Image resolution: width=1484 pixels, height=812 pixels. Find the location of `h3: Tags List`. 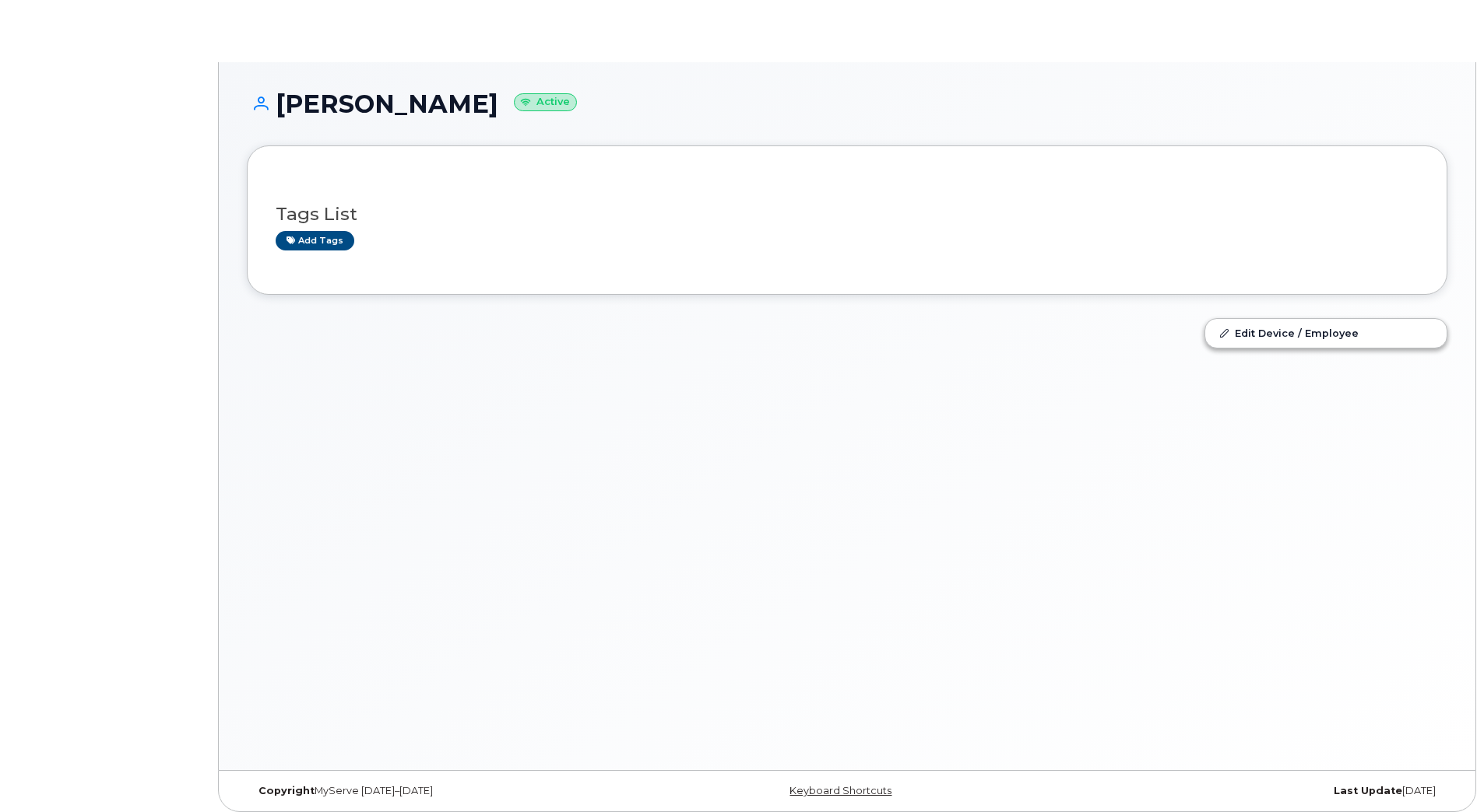

h3: Tags List is located at coordinates (847, 214).